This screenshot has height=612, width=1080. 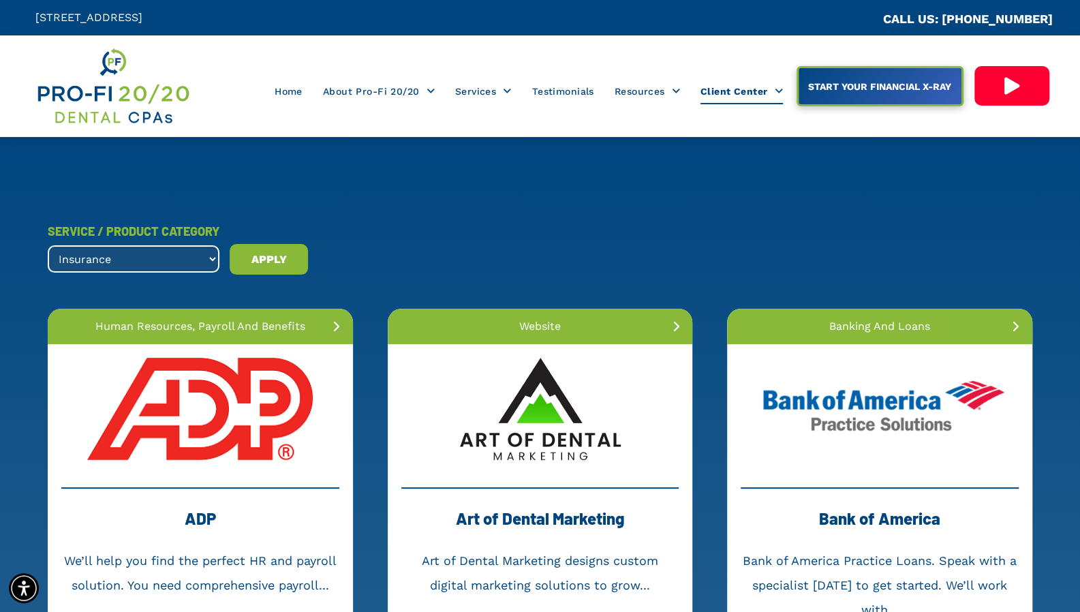 I want to click on a: Testimonials, so click(x=563, y=91).